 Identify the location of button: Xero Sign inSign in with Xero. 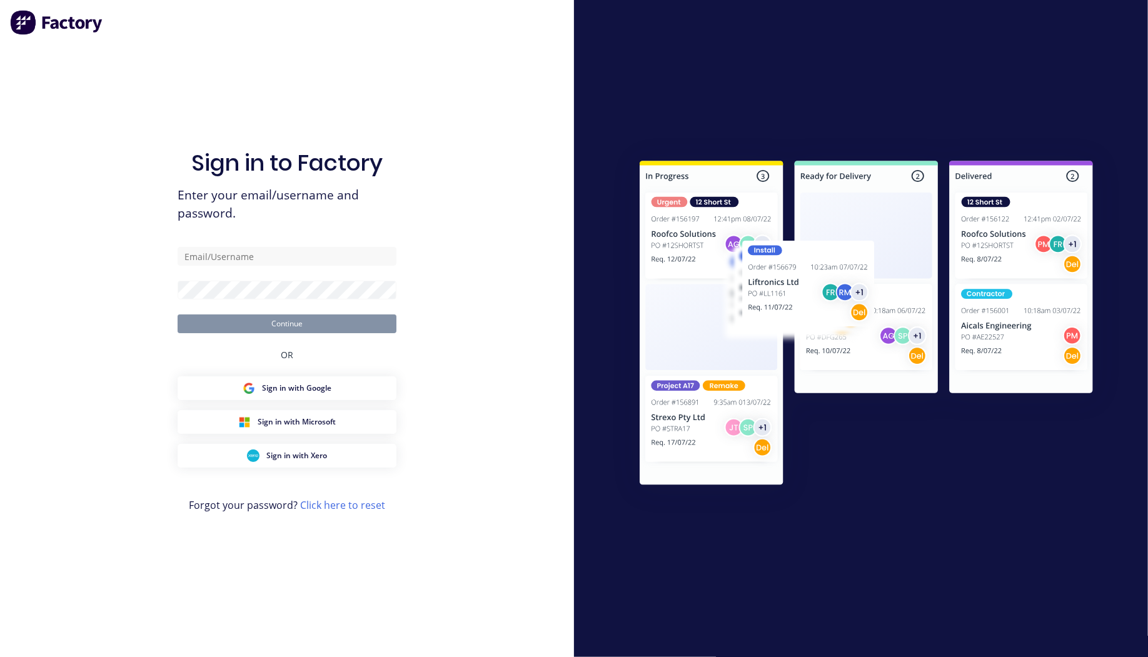
(287, 456).